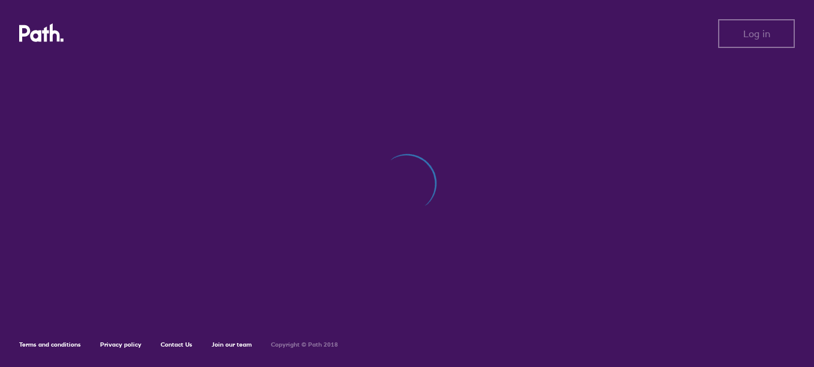  What do you see at coordinates (120, 344) in the screenshot?
I see `a: Privacy policy` at bounding box center [120, 344].